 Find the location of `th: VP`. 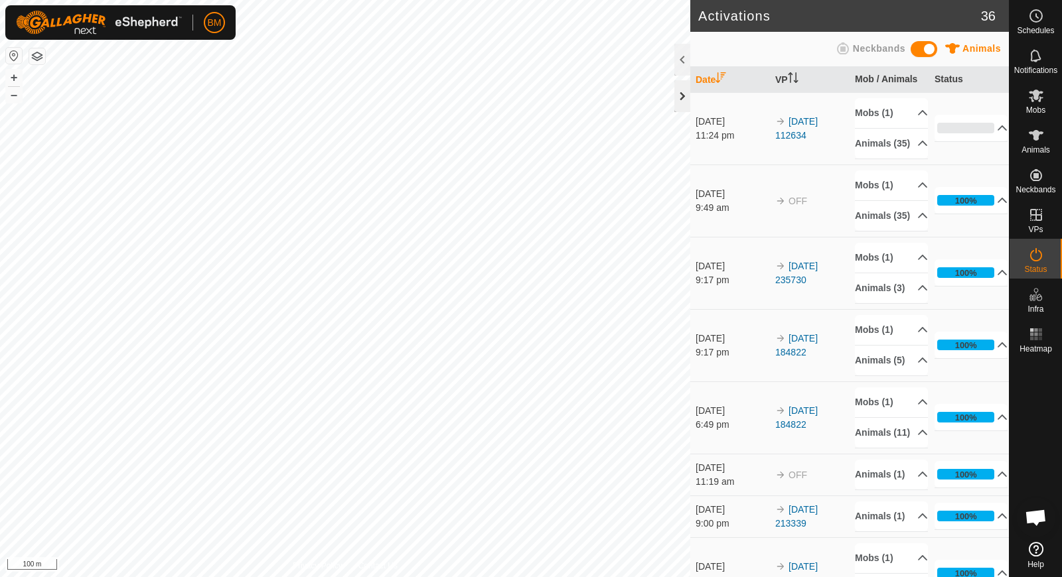

th: VP is located at coordinates (809, 80).